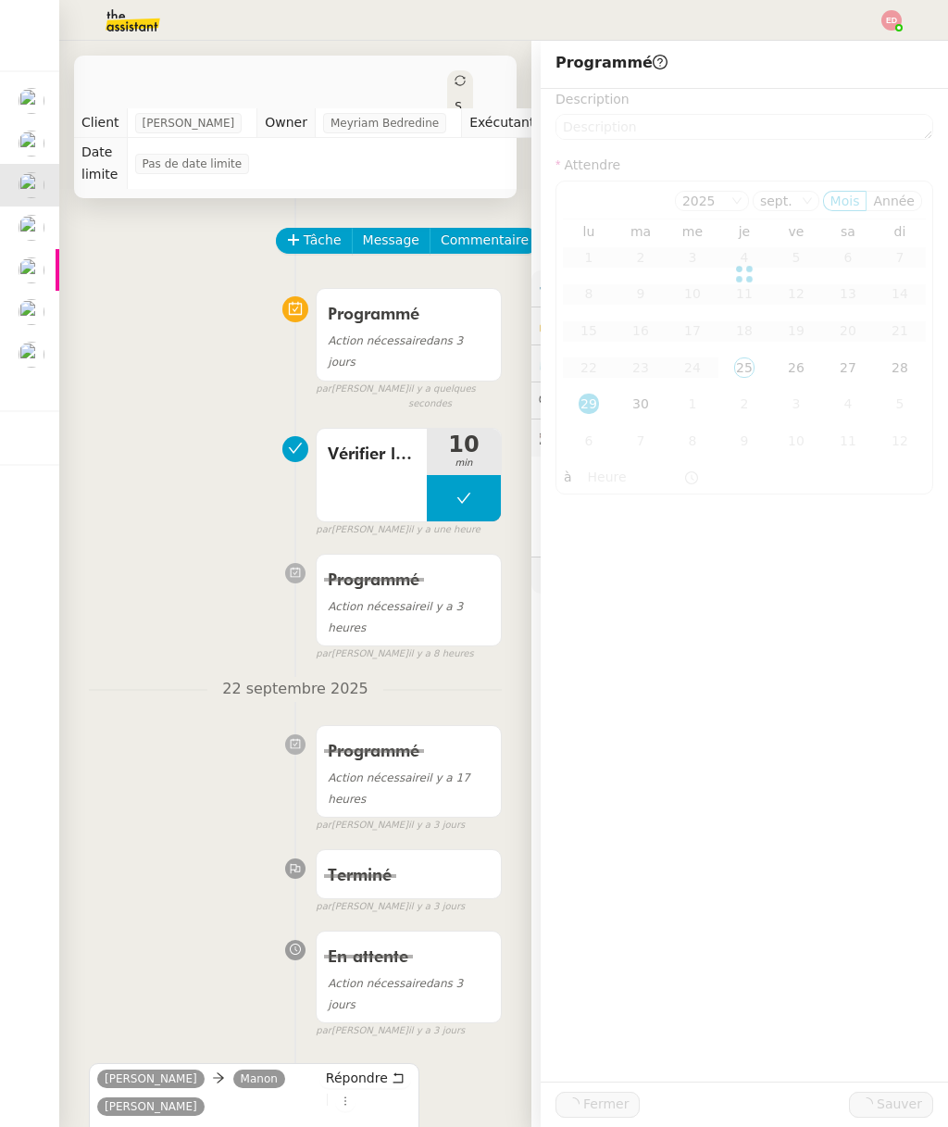 The height and width of the screenshot is (1127, 948). Describe the element at coordinates (295, 689) in the screenshot. I see `span: 22 septembre 2025` at that location.